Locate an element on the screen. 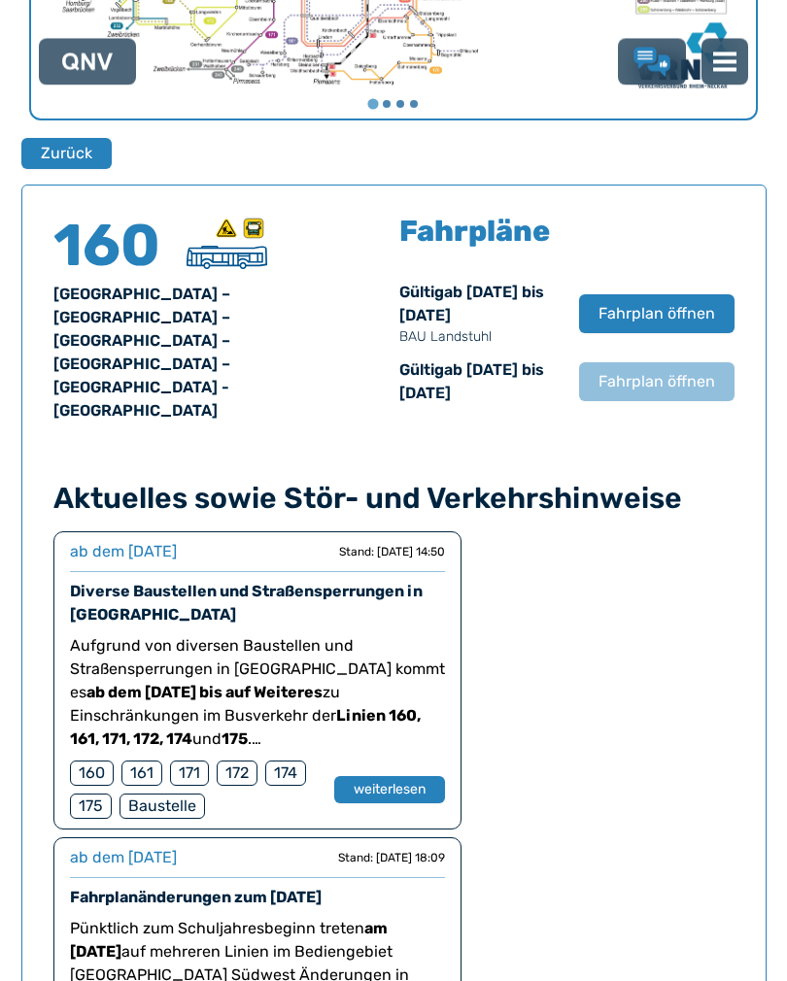 This screenshot has width=787, height=981. button: Gehe zu Seite 2 is located at coordinates (387, 105).